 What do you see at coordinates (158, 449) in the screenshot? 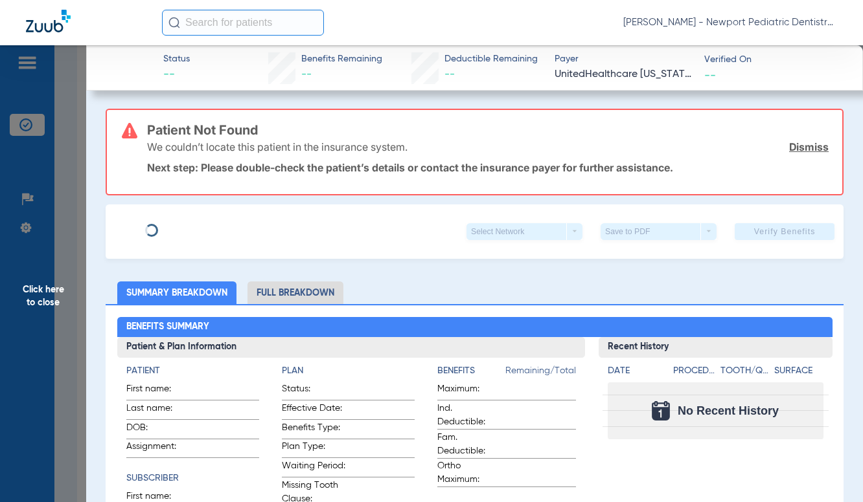
I see `span: Assignment:` at bounding box center [158, 449].